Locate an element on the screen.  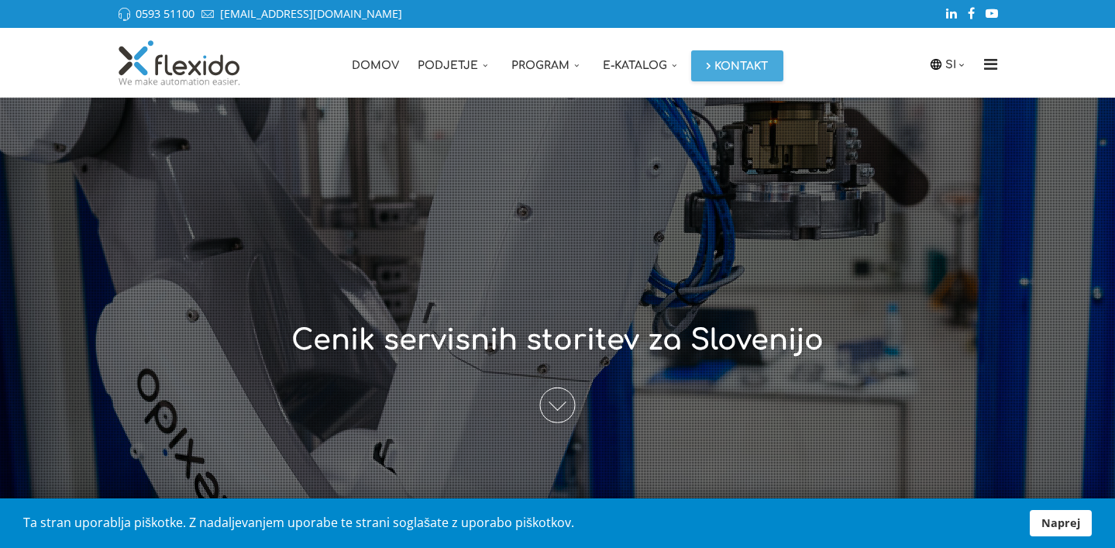
a: E-katalog is located at coordinates (643, 63).